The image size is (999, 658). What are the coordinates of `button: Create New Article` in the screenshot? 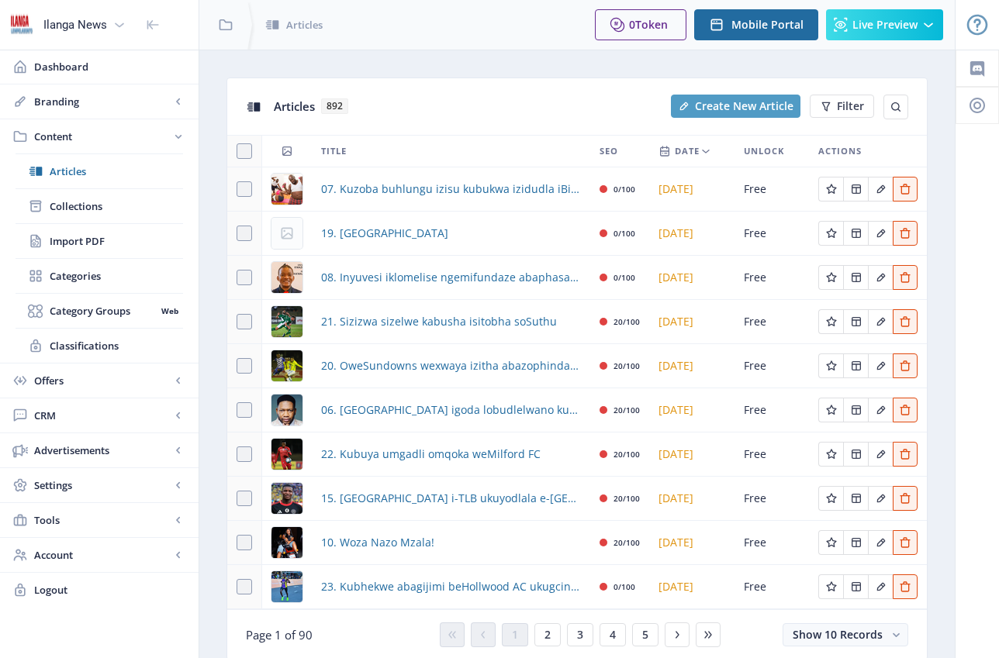 It's located at (735, 106).